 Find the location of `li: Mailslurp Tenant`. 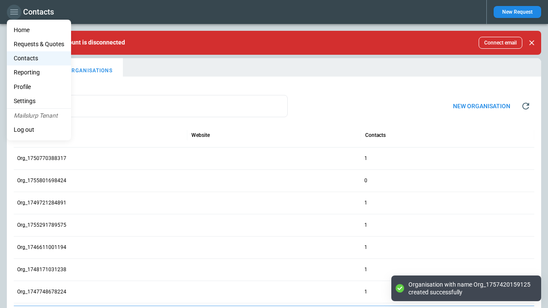

li: Mailslurp Tenant is located at coordinates (39, 116).